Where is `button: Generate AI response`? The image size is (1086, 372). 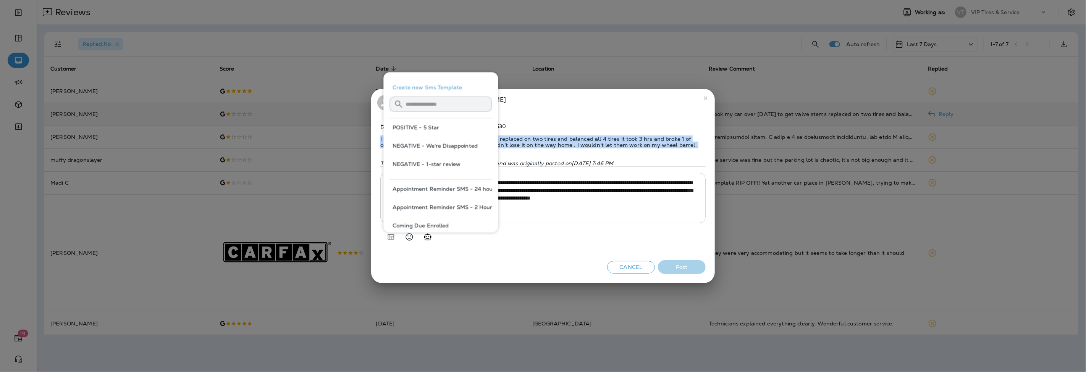
button: Generate AI response is located at coordinates (428, 237).